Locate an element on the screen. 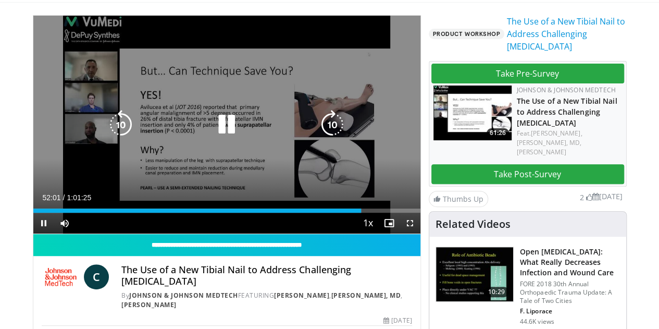 The image size is (659, 329). div: Feat. is located at coordinates (569, 143).